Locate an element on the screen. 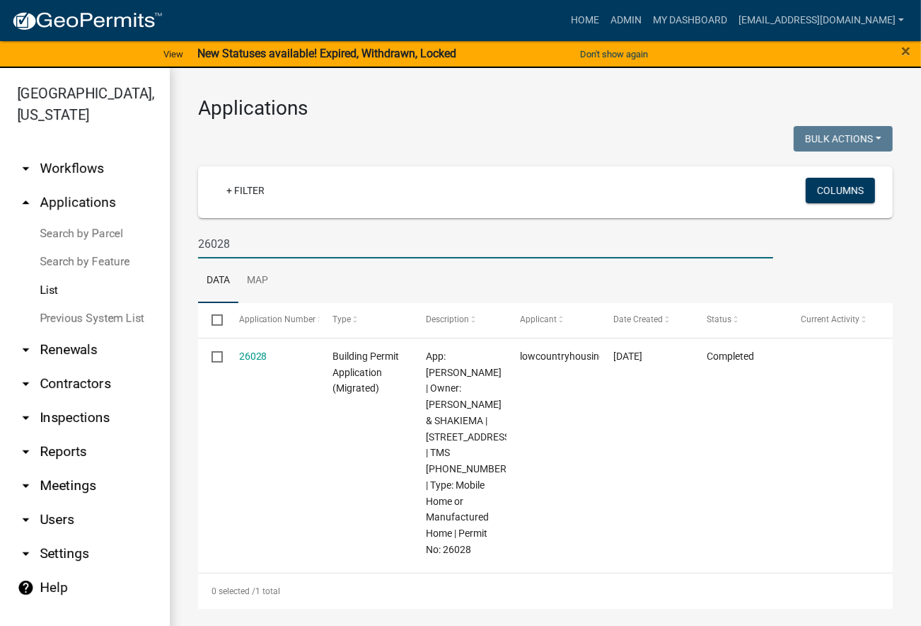 The image size is (921, 626). span: 0 selected / is located at coordinates (234, 591).